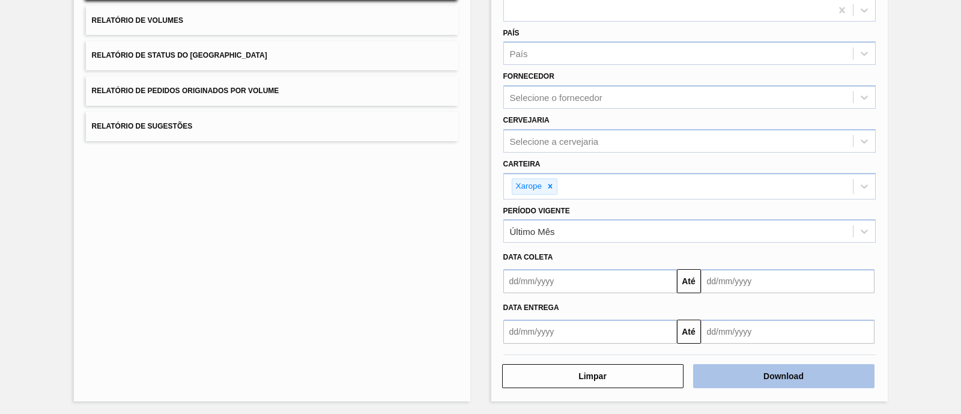  What do you see at coordinates (528, 186) in the screenshot?
I see `div: Xarope` at bounding box center [528, 186].